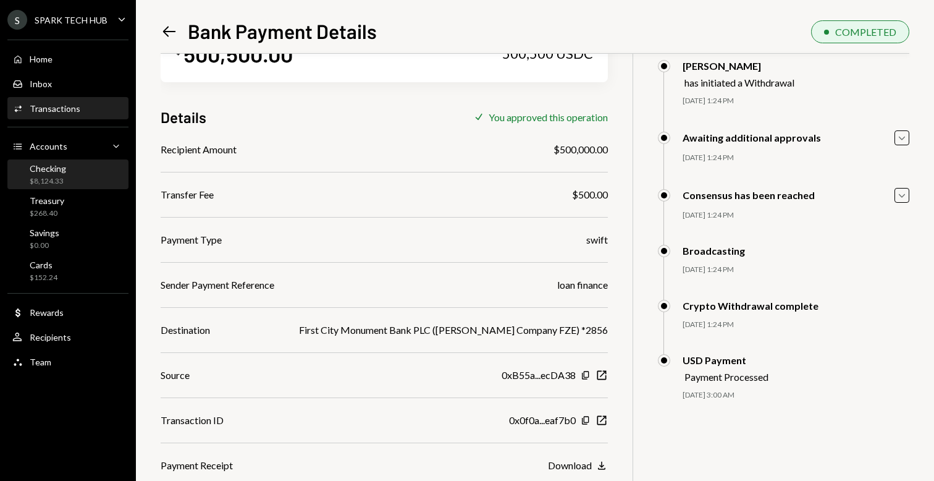  Describe the element at coordinates (68, 59) in the screenshot. I see `a: Home` at that location.